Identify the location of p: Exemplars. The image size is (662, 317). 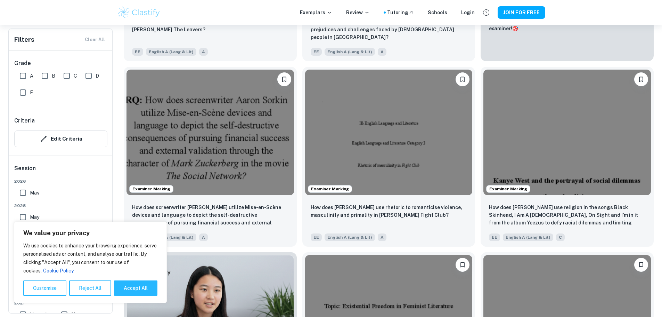
(316, 13).